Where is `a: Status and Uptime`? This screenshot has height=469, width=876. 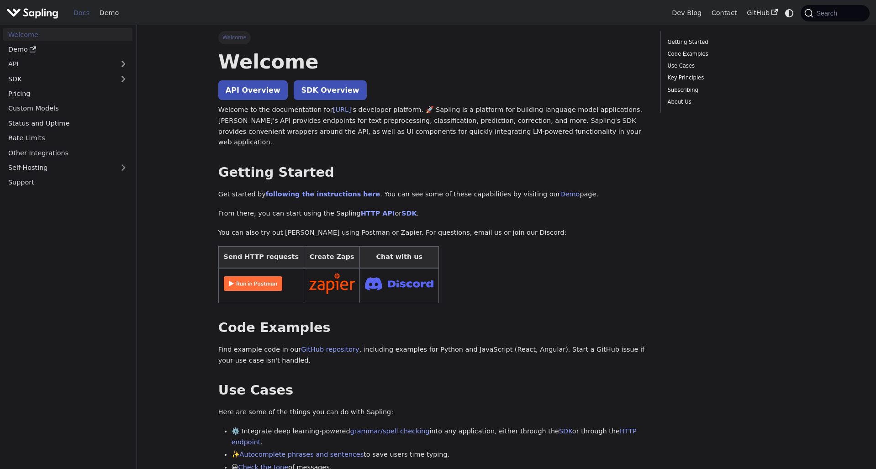
a: Status and Uptime is located at coordinates (68, 123).